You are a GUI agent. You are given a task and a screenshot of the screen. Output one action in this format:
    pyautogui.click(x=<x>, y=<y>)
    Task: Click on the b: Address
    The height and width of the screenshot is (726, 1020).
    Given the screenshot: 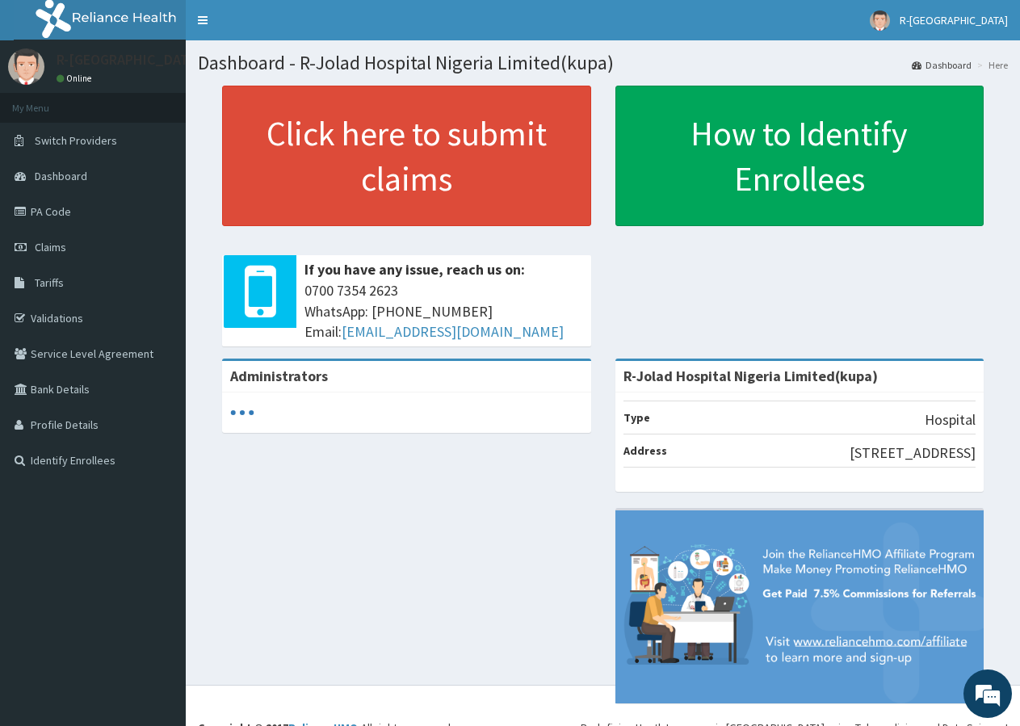 What is the action you would take?
    pyautogui.click(x=645, y=451)
    